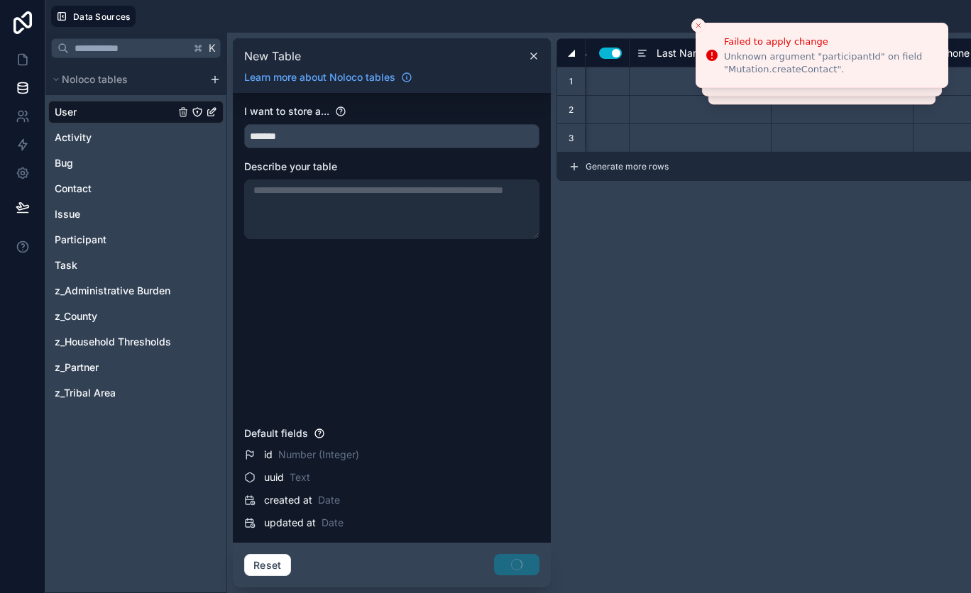 The height and width of the screenshot is (593, 971). Describe the element at coordinates (268, 455) in the screenshot. I see `span: id` at that location.